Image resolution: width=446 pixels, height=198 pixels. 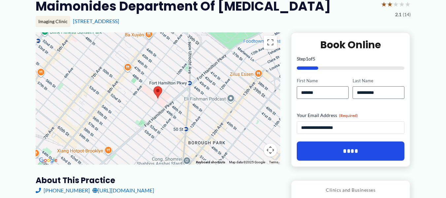 What do you see at coordinates (351, 190) in the screenshot?
I see `p: Clinics and Businesses` at bounding box center [351, 190].